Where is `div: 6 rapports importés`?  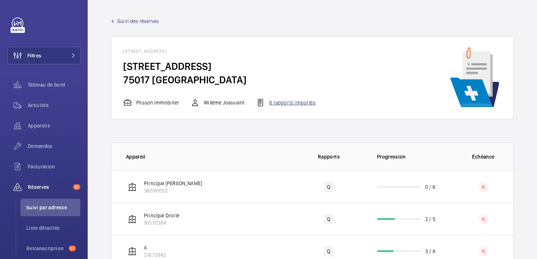
div: 6 rapports importés is located at coordinates (285, 103).